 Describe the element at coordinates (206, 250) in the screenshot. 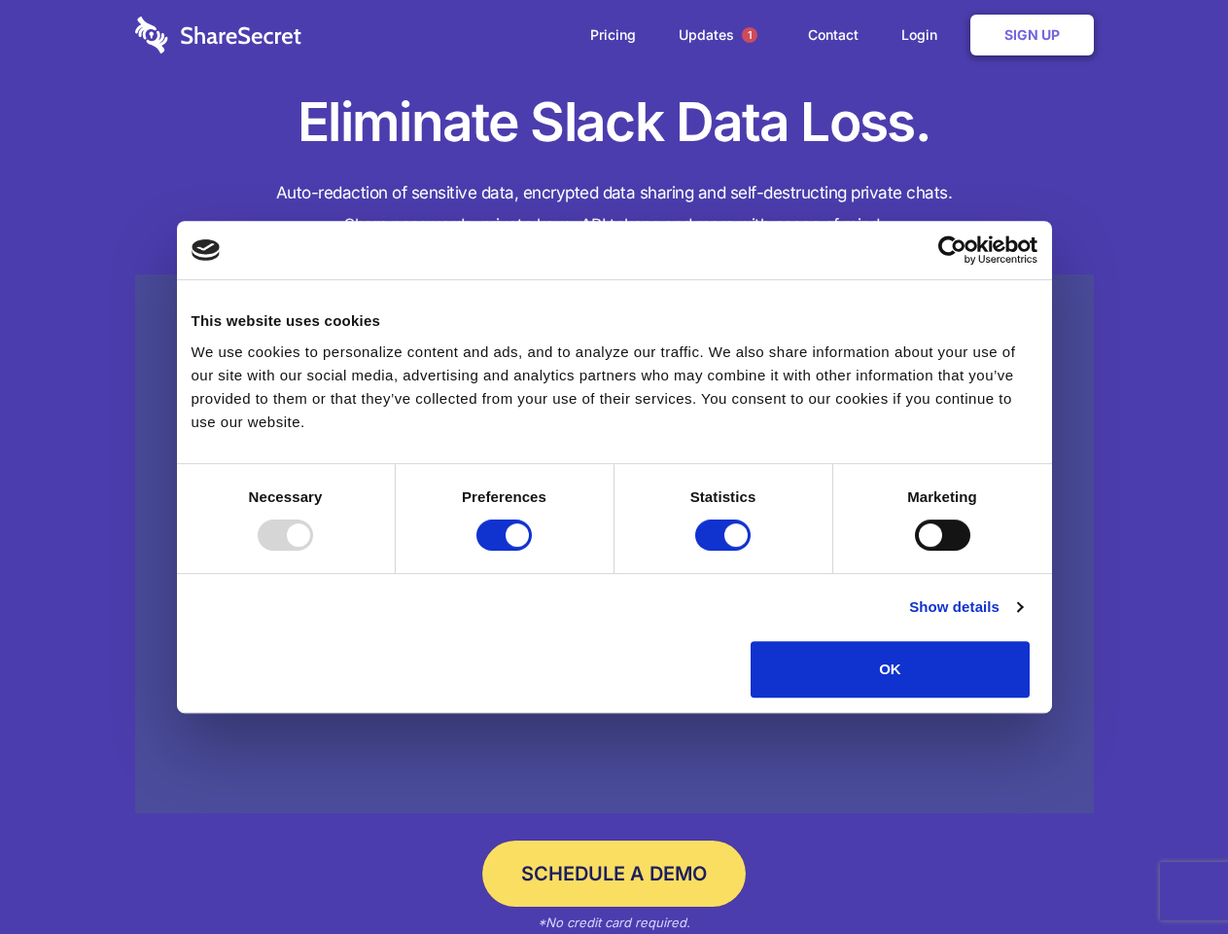

I see `img: logo` at that location.